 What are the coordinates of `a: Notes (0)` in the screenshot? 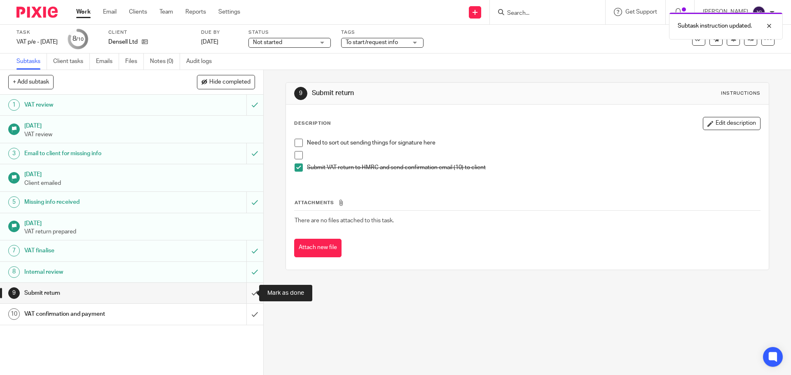 It's located at (165, 61).